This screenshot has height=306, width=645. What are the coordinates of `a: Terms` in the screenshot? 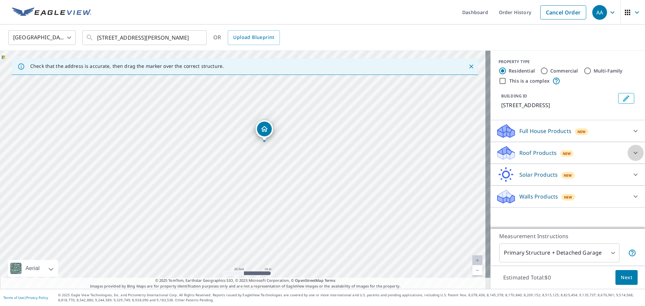 It's located at (330, 280).